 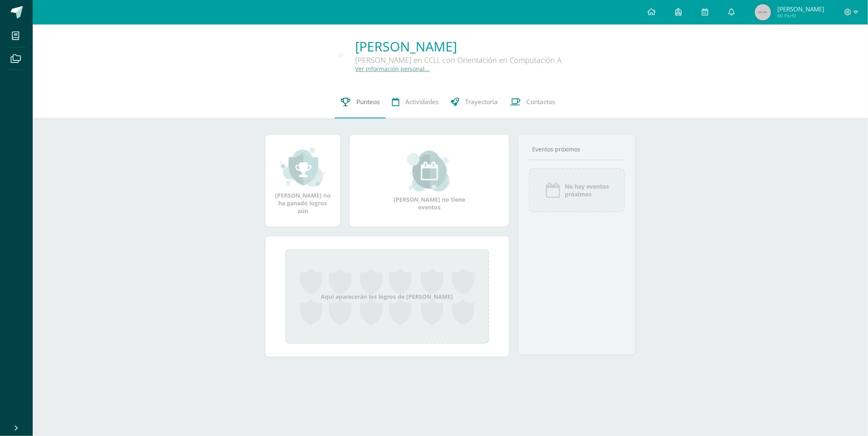 What do you see at coordinates (415, 102) in the screenshot?
I see `a: Actividades` at bounding box center [415, 102].